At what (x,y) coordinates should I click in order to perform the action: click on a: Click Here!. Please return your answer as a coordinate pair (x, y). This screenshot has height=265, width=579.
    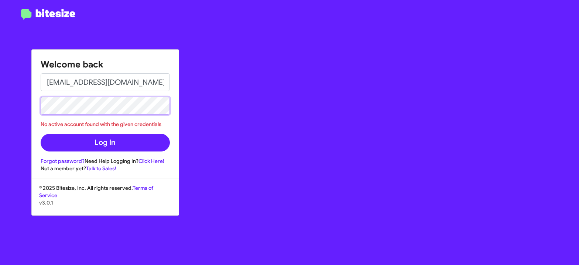
    Looking at the image, I should click on (151, 161).